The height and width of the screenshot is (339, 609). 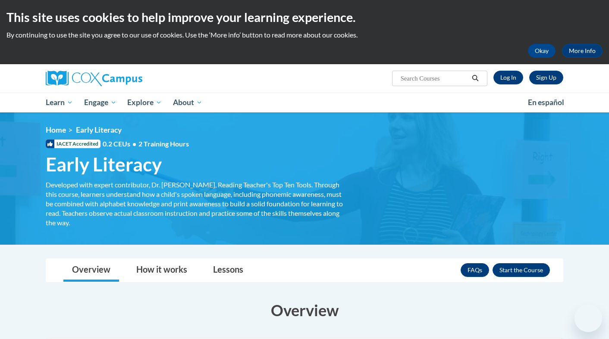 I want to click on span: About, so click(x=188, y=103).